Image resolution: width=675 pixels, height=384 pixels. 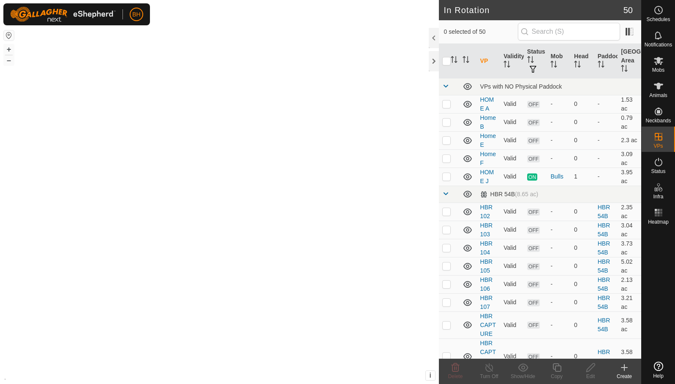 What do you see at coordinates (487, 104) in the screenshot?
I see `a: HOME A` at bounding box center [487, 104].